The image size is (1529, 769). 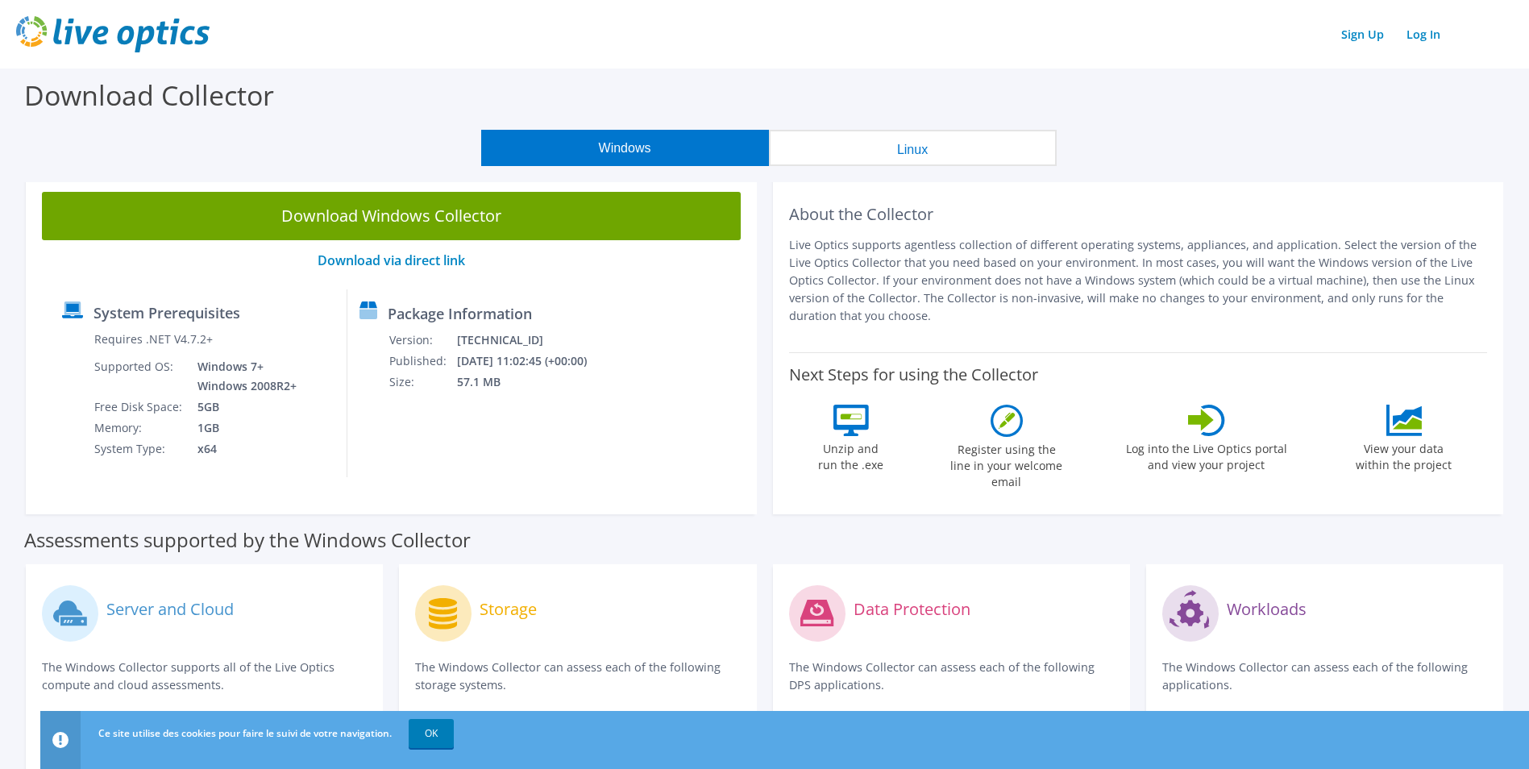 I want to click on p: The Windows Collector supports all of the Live Optics compute and cloud assessments., so click(x=204, y=676).